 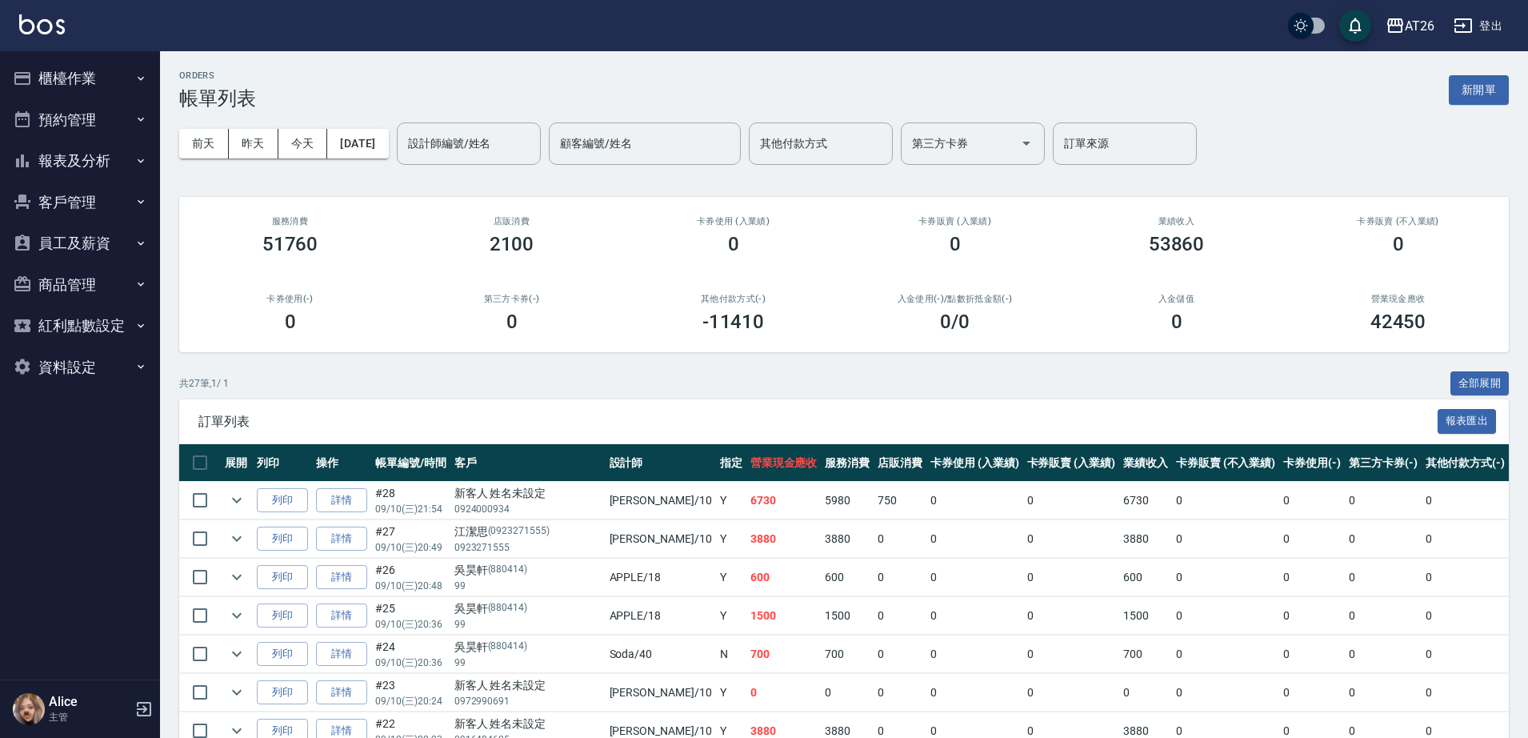 I want to click on a: 報表匯出, so click(x=1467, y=420).